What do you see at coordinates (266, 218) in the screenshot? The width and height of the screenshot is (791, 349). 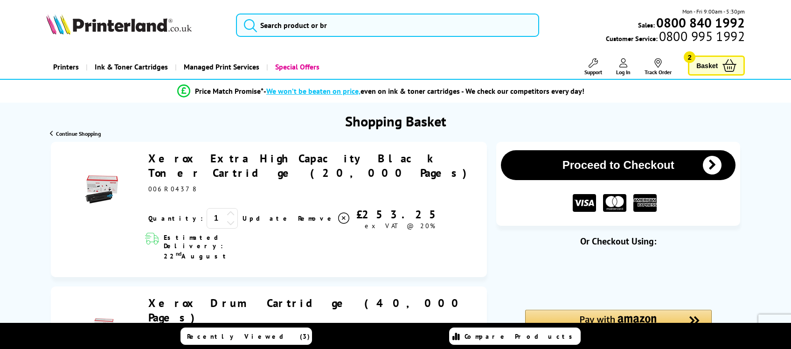 I see `a: Update` at bounding box center [266, 218].